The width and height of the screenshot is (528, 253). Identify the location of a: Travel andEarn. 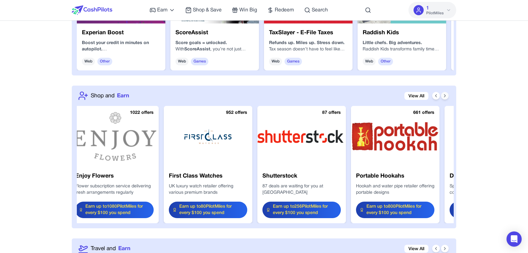
(110, 248).